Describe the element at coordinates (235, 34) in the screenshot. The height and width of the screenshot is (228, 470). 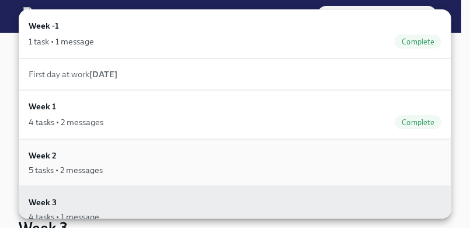
I see `a: Week -11 task • 1 messageComplete` at that location.